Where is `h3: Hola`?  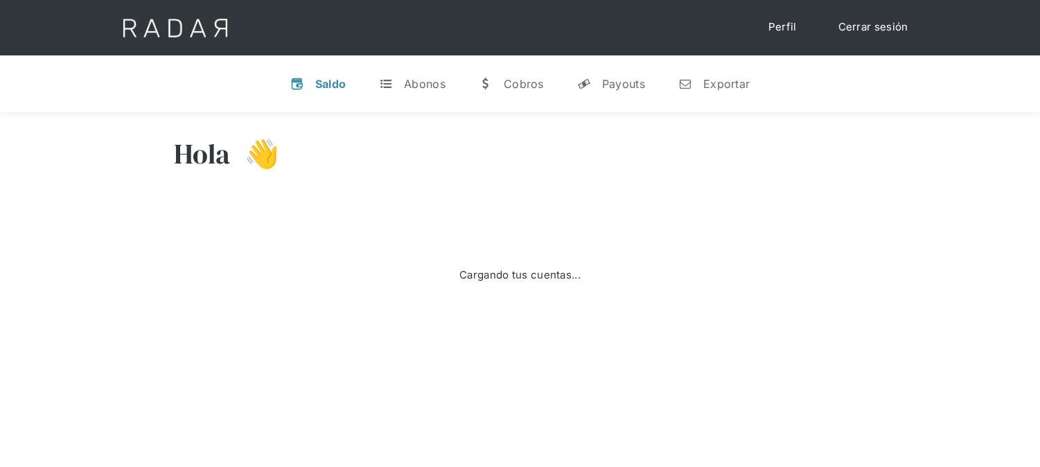 h3: Hola is located at coordinates (202, 154).